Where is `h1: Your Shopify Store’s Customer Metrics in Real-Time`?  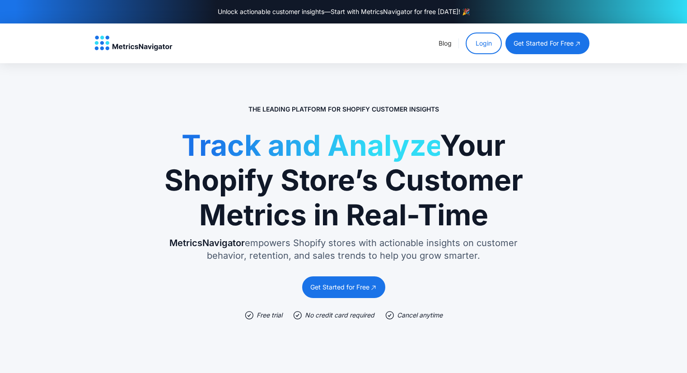 h1: Your Shopify Store’s Customer Metrics in Real-Time is located at coordinates (344, 180).